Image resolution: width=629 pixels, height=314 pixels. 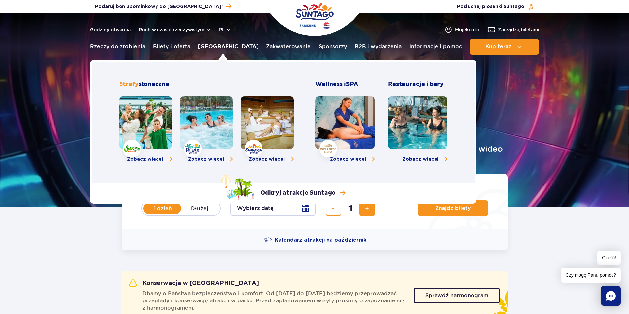 I want to click on font: Wellness i, so click(x=330, y=84).